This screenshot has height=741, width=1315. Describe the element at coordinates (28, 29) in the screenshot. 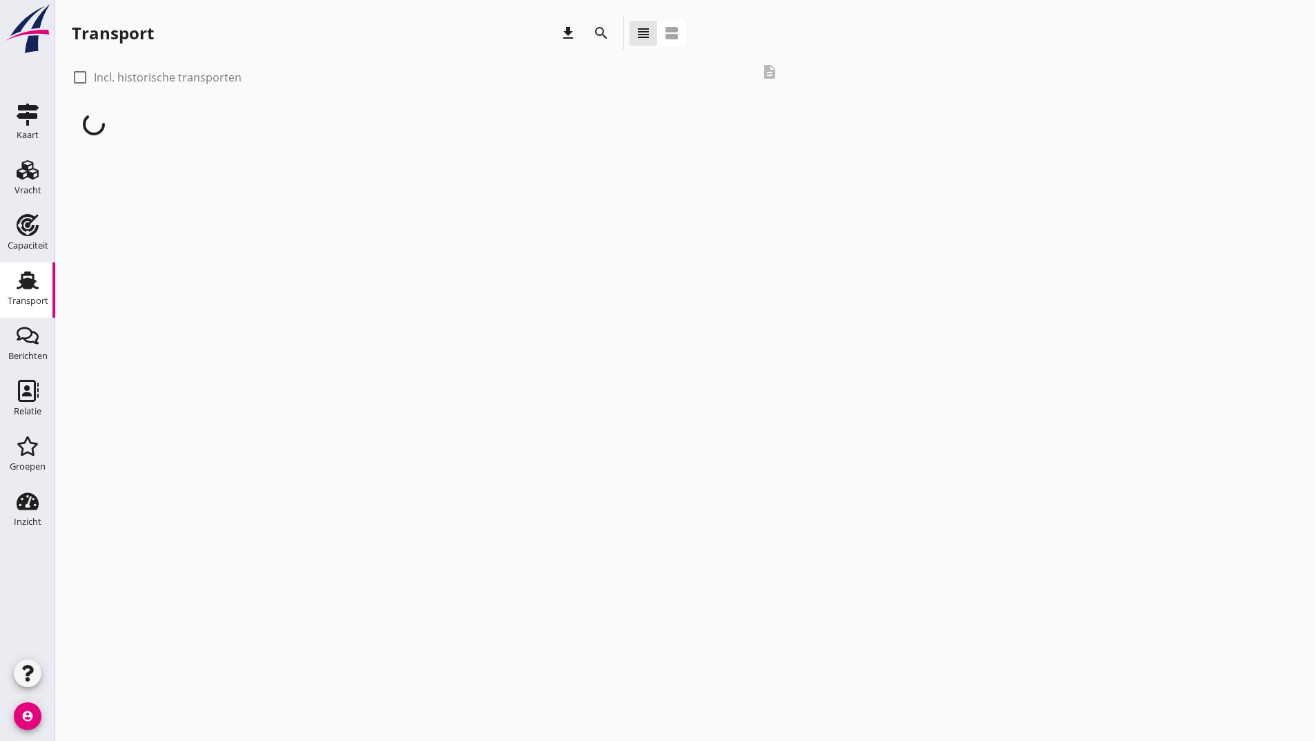

I see `img: logo-small.a267ee39.svg` at that location.